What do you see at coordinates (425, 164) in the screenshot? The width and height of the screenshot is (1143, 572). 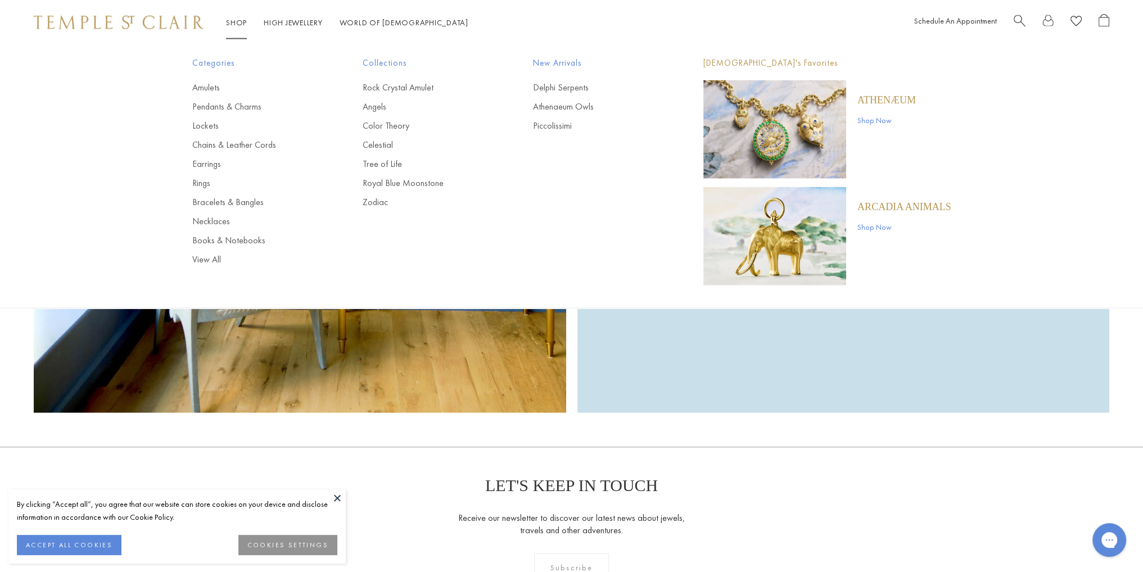 I see `a: Tree of Life` at bounding box center [425, 164].